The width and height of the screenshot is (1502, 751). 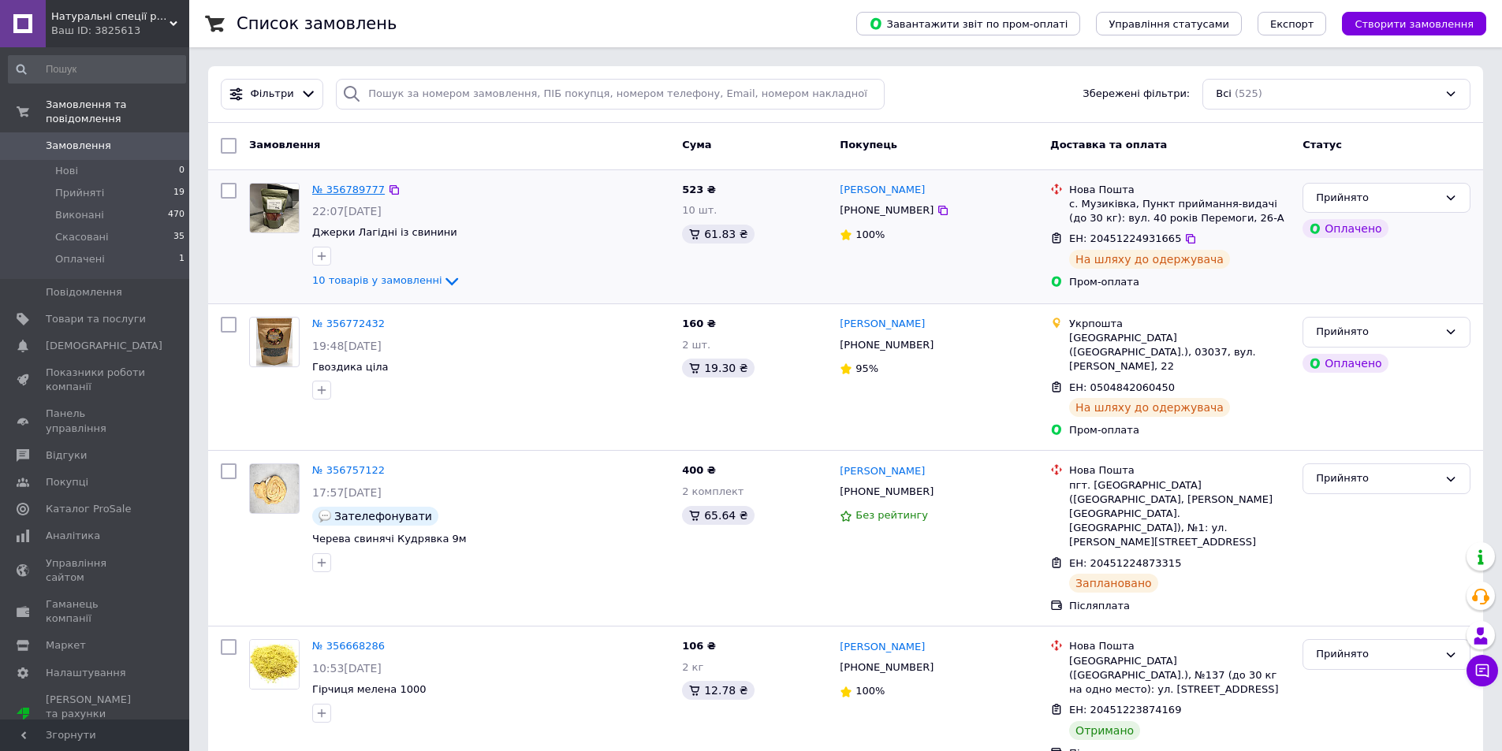 I want to click on a: Створити замовлення, so click(x=1406, y=23).